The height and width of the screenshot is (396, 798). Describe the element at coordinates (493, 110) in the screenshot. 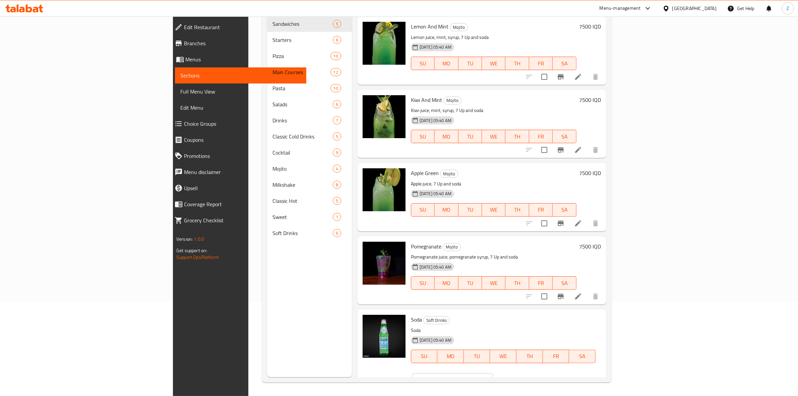

I see `p: Kiwi juice, mint, syrup, 7 Up and soda` at that location.